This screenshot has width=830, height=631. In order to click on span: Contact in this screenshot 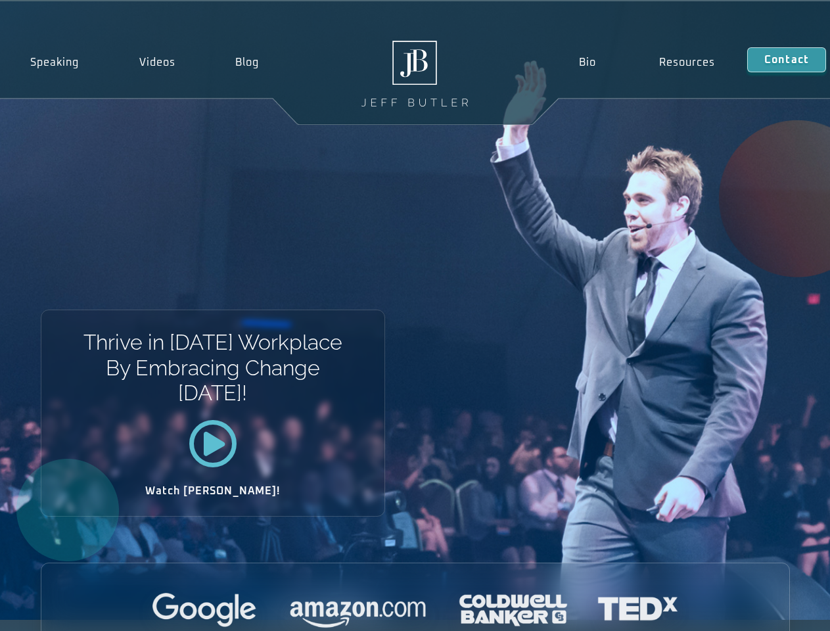, I will do `click(786, 60)`.